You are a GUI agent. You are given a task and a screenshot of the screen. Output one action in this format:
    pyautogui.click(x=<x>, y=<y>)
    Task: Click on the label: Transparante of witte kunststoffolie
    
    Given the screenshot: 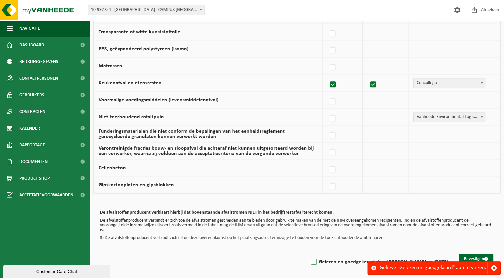 What is the action you would take?
    pyautogui.click(x=139, y=32)
    